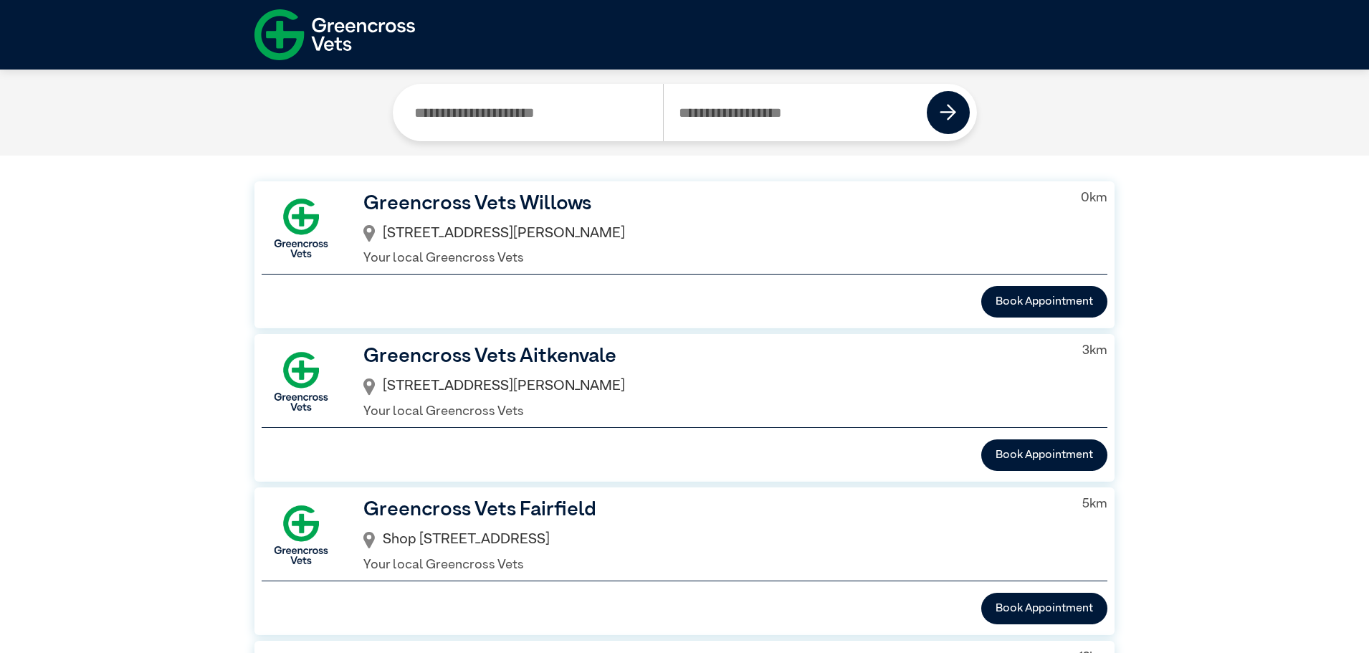 This screenshot has width=1369, height=653. What do you see at coordinates (711, 204) in the screenshot?
I see `h3: Greencross Vets Willows` at bounding box center [711, 204].